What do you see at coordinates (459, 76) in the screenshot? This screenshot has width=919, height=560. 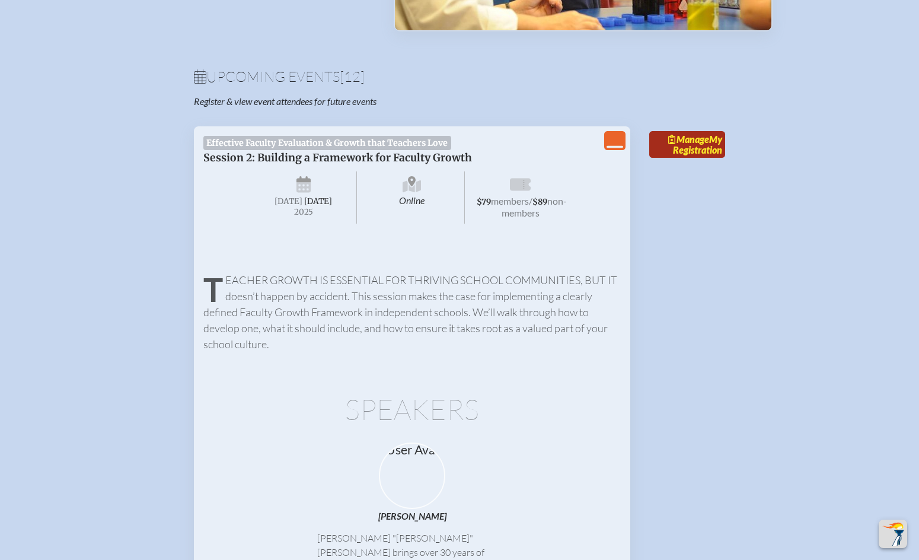 I see `h1: Upcoming Events` at bounding box center [459, 76].